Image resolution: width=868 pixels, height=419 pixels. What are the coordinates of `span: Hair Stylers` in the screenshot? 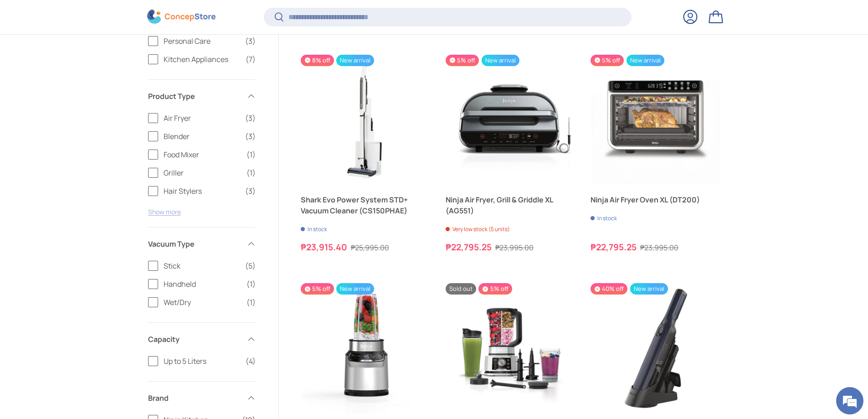 It's located at (201, 191).